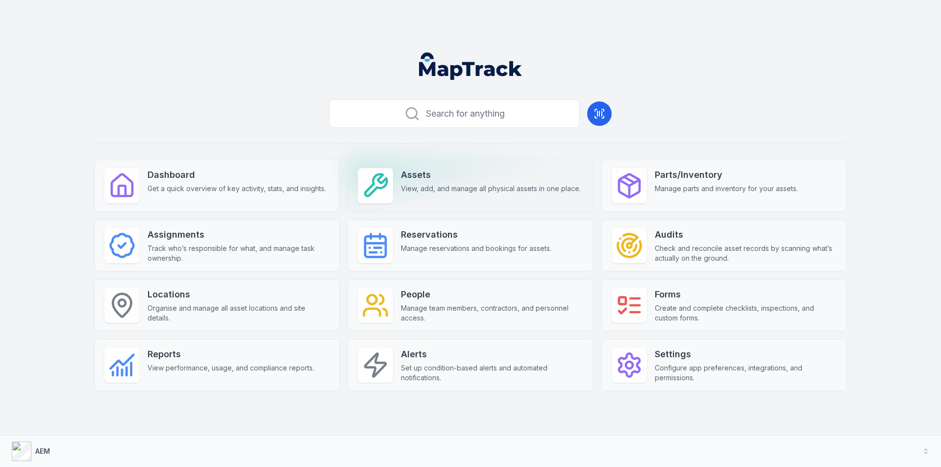 The image size is (941, 467). Describe the element at coordinates (454, 114) in the screenshot. I see `button: Search for anything` at that location.